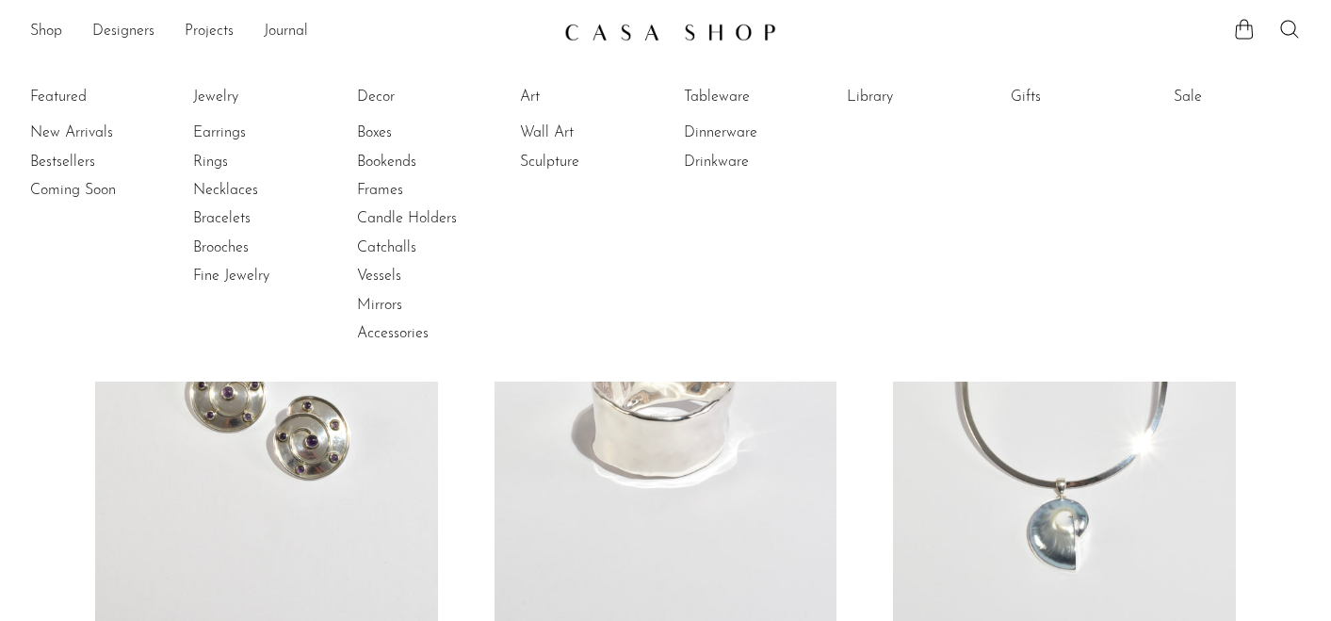  Describe the element at coordinates (428, 276) in the screenshot. I see `a: Vessels` at that location.